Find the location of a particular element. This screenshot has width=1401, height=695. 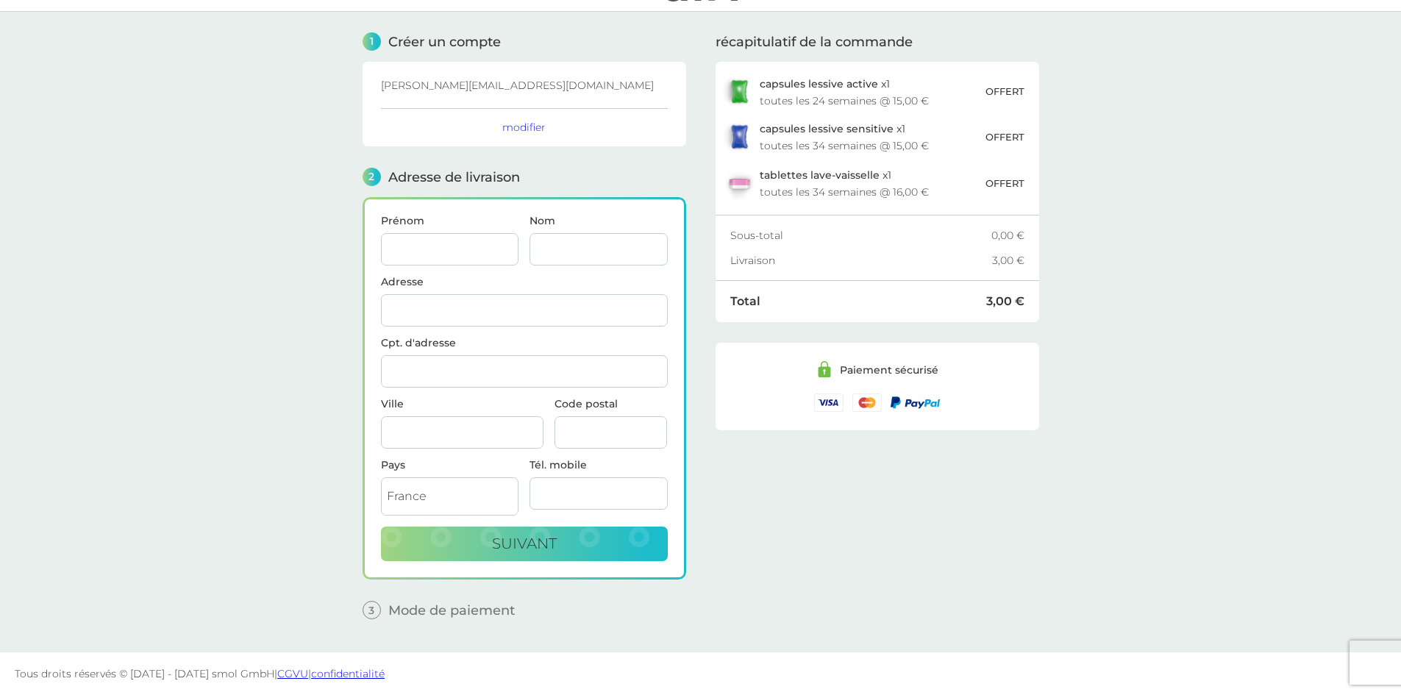

div: Total is located at coordinates (859, 302).